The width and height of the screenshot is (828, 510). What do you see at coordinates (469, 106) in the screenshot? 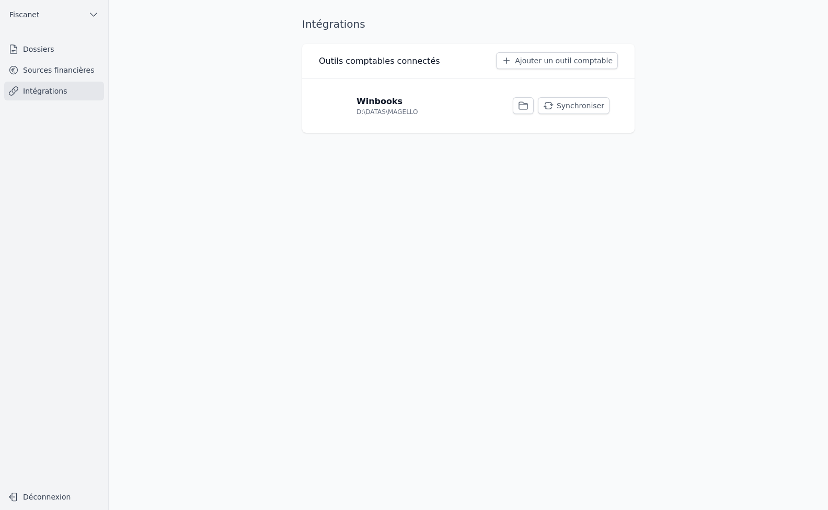
I see `a: Winbooks D:\DATAS\MAGELLO Synchroniser` at bounding box center [469, 106].